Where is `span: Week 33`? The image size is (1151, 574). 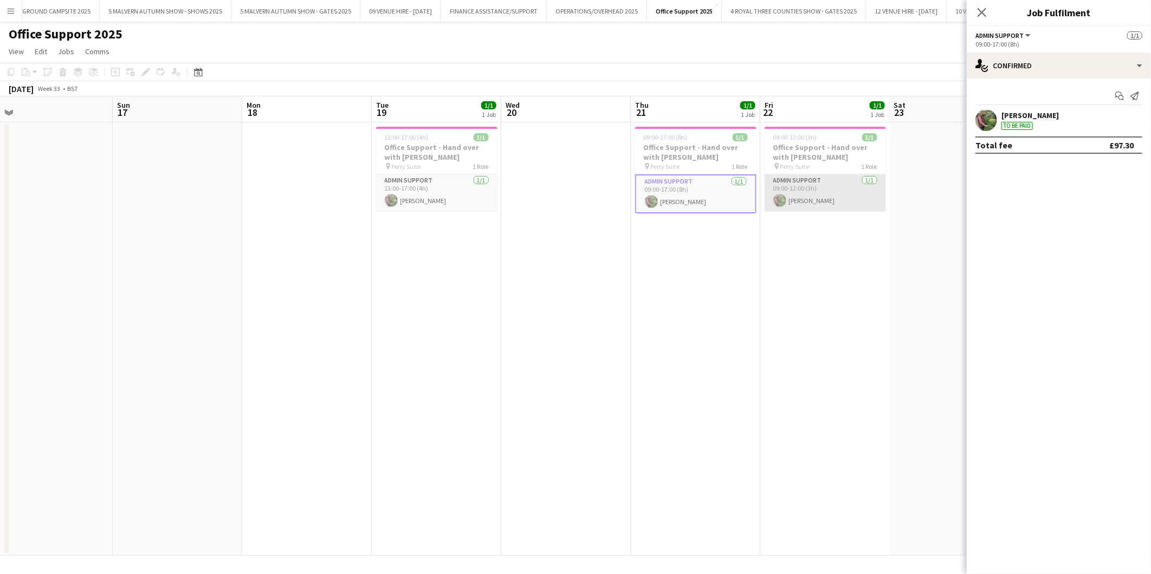 span: Week 33 is located at coordinates (49, 88).